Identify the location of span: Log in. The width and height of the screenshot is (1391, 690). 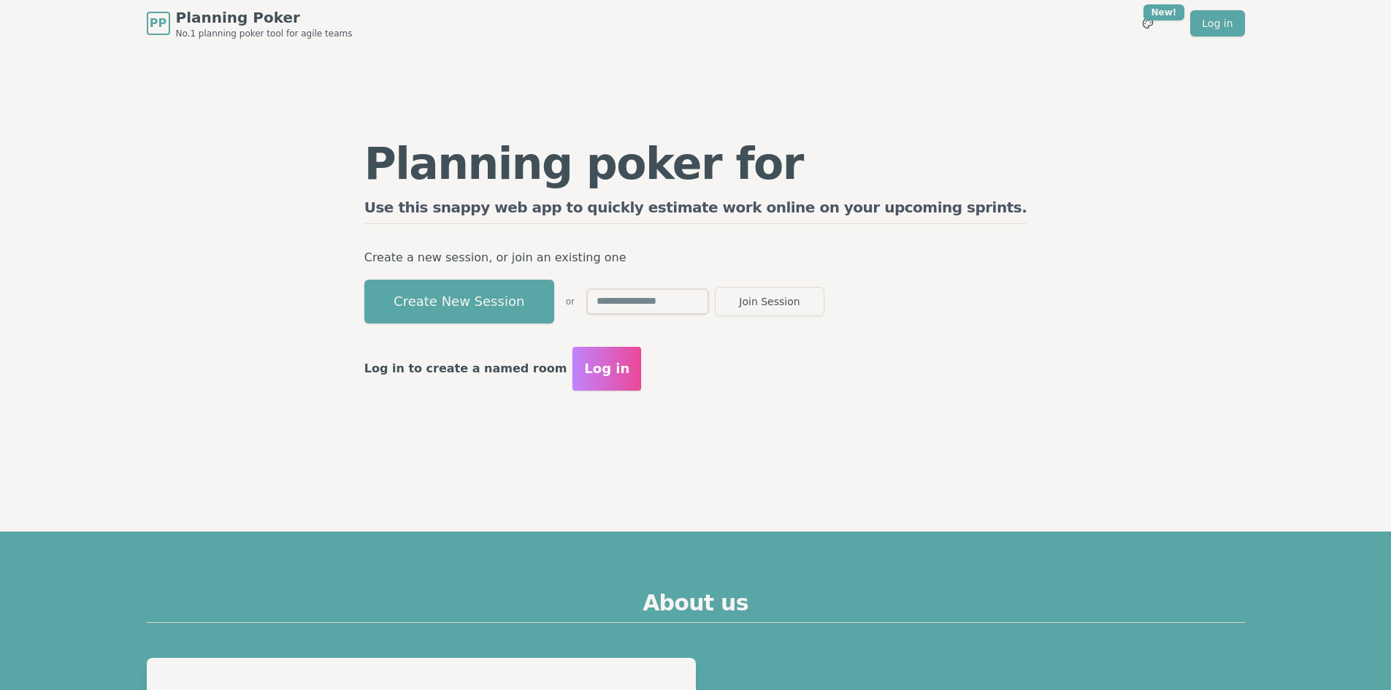
(607, 369).